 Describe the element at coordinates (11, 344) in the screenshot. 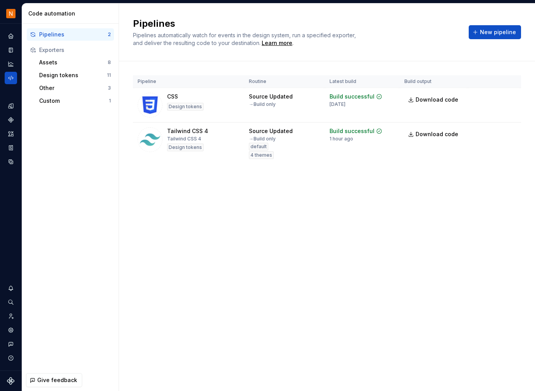

I see `div: Contact support` at that location.